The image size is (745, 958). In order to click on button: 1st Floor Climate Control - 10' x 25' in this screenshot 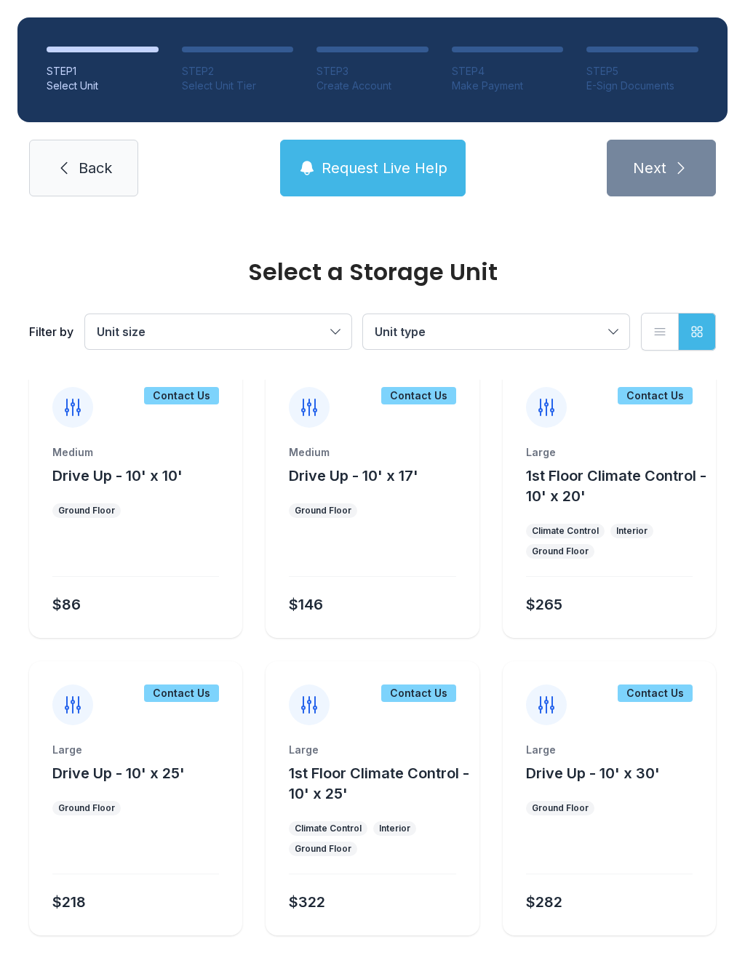, I will do `click(380, 783)`.